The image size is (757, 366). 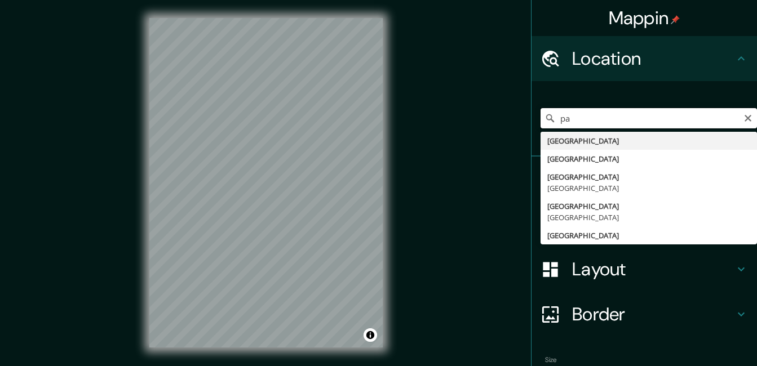 I want to click on h4: Mappin, so click(x=644, y=18).